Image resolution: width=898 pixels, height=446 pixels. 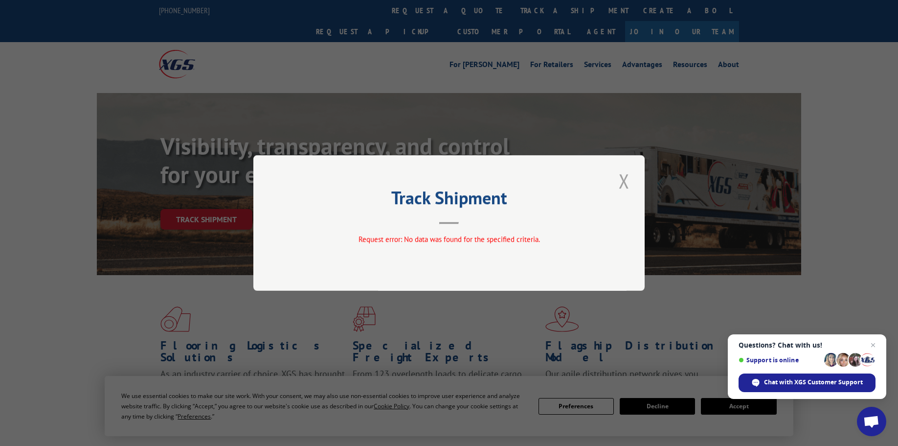 I want to click on a: Open chat, so click(x=872, y=421).